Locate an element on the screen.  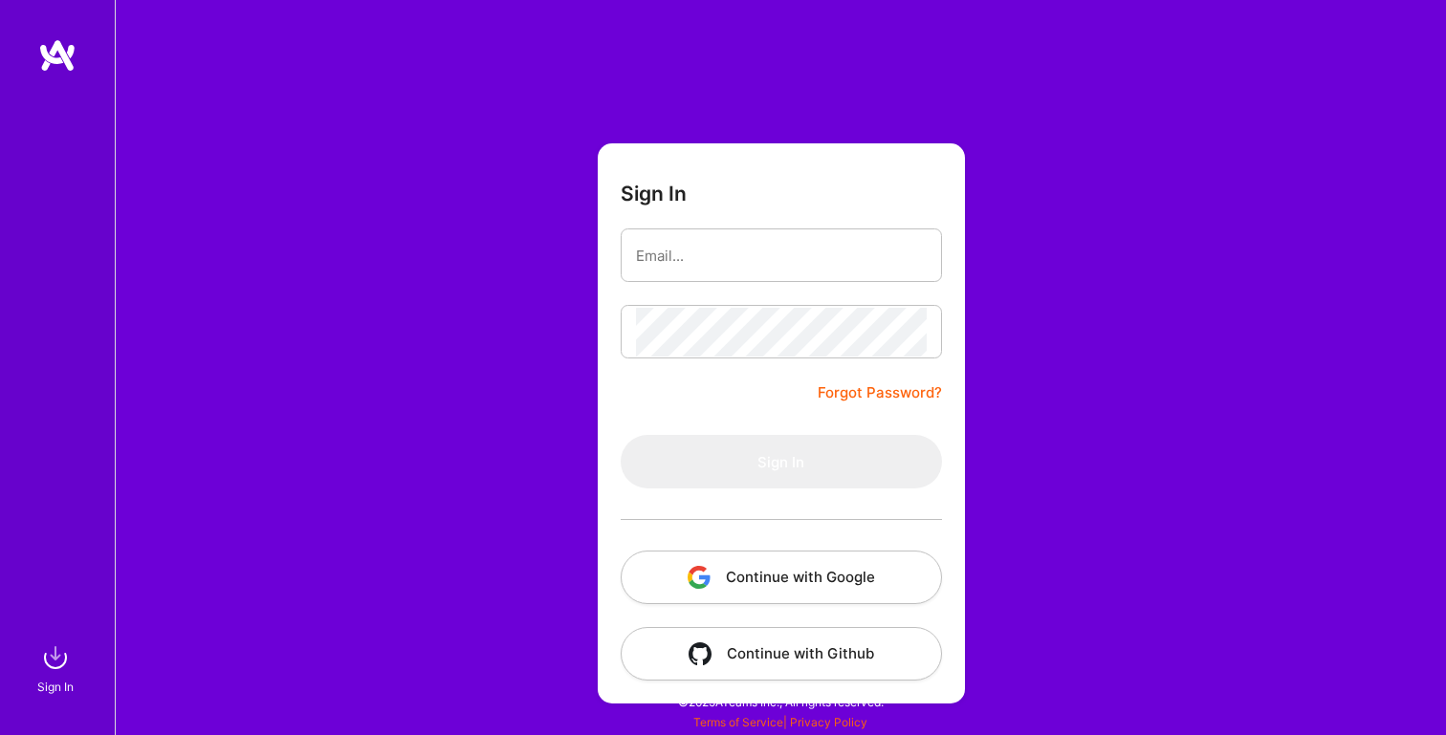
img: sign in is located at coordinates (55, 658).